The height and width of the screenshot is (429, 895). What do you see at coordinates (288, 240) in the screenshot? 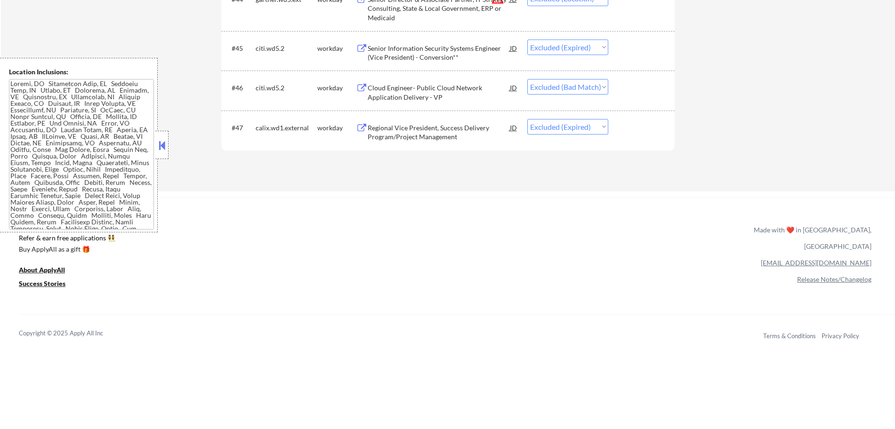
I see `a: Refer & earn free applications 👯‍♀️` at bounding box center [288, 240].